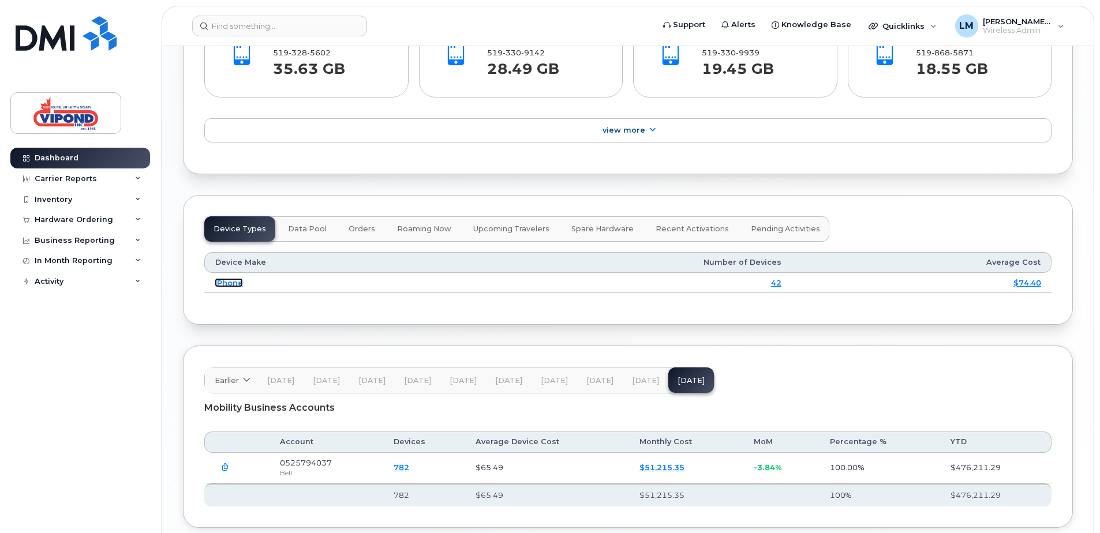  I want to click on span: Support, so click(689, 25).